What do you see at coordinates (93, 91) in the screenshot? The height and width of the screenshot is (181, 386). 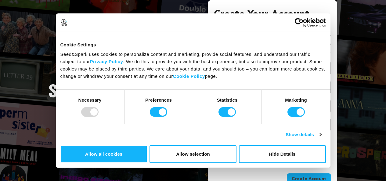 I see `img: Seed&Spark Logo` at bounding box center [93, 91].